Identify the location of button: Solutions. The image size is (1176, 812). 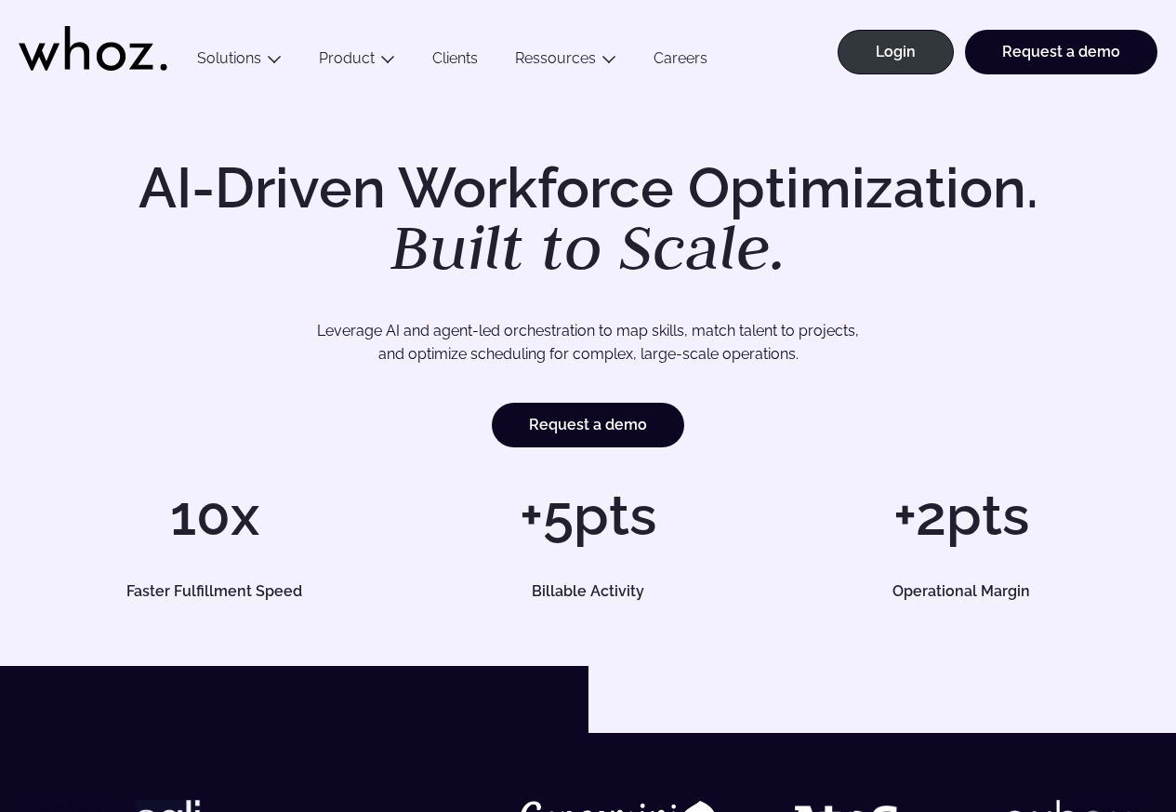
(239, 61).